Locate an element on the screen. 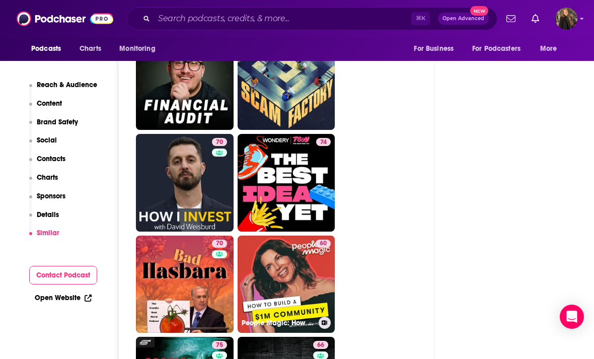  p: Charts is located at coordinates (47, 177).